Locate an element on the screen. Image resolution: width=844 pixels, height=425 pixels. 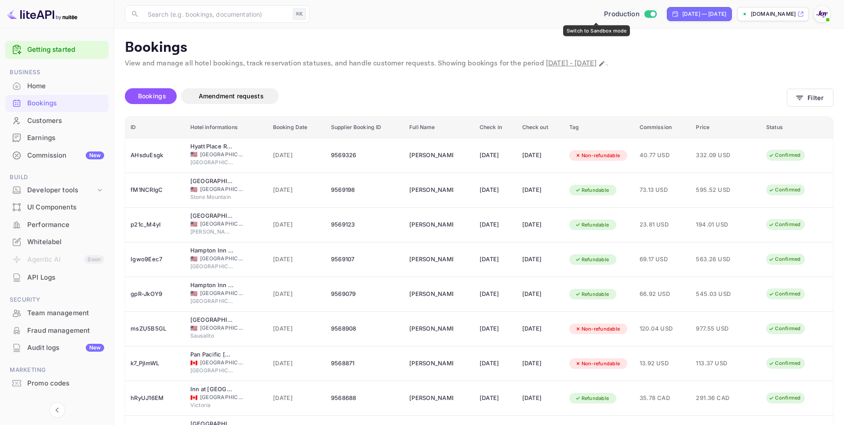
a: Bookings is located at coordinates (57, 103).